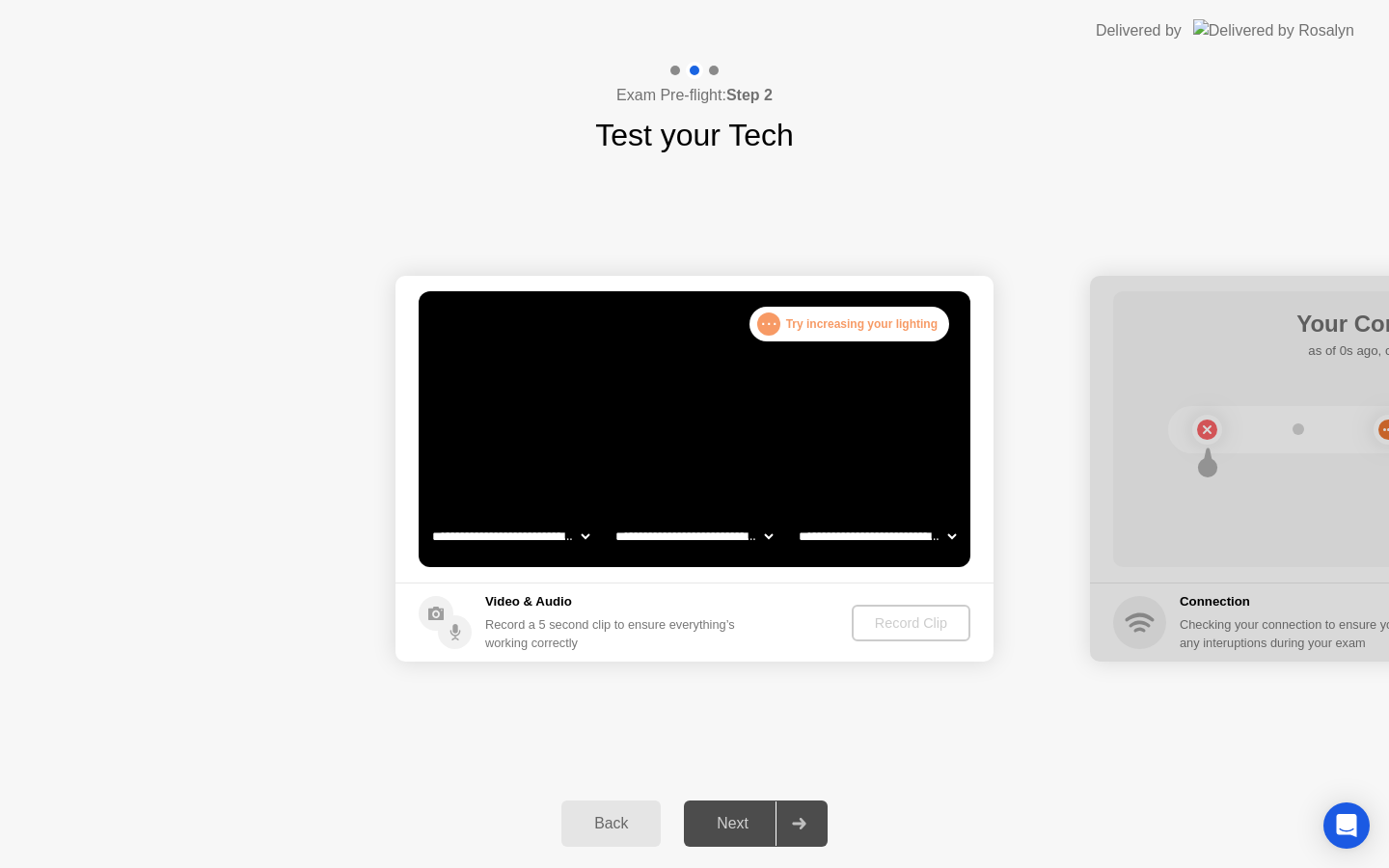 This screenshot has width=1389, height=868. Describe the element at coordinates (510, 536) in the screenshot. I see `select: Available cameras` at that location.